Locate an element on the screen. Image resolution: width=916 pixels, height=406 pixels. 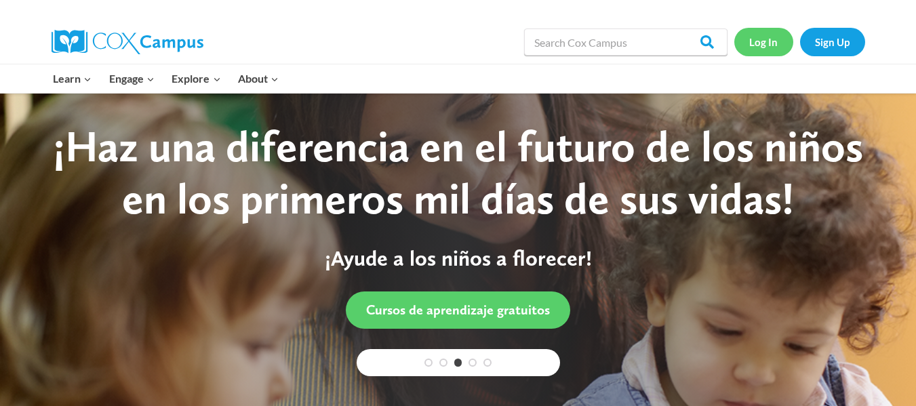
button: Child menu of Engage is located at coordinates (132, 79).